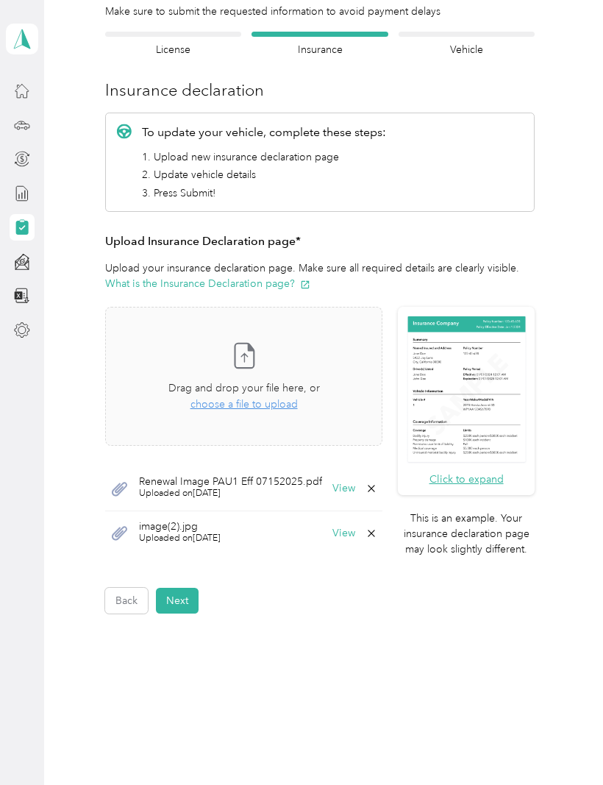 This screenshot has height=785, width=603. What do you see at coordinates (127, 600) in the screenshot?
I see `button: Back` at bounding box center [127, 600].